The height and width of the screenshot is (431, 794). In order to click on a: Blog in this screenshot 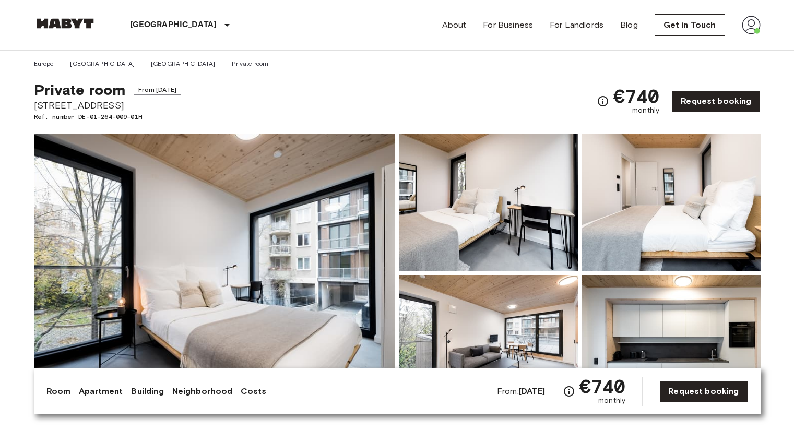, I will do `click(629, 25)`.